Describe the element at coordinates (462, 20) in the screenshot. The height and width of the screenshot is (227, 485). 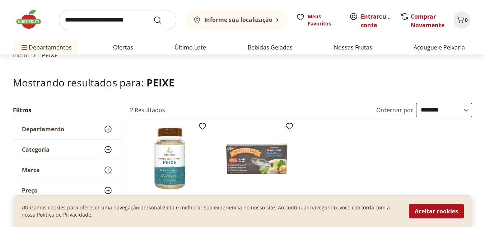
I see `button: Carrinho` at that location.